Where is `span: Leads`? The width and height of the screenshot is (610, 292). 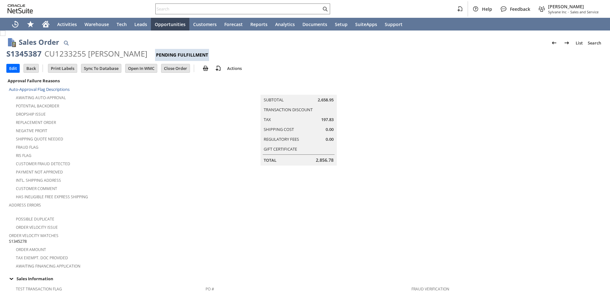
span: Leads is located at coordinates (141, 24).